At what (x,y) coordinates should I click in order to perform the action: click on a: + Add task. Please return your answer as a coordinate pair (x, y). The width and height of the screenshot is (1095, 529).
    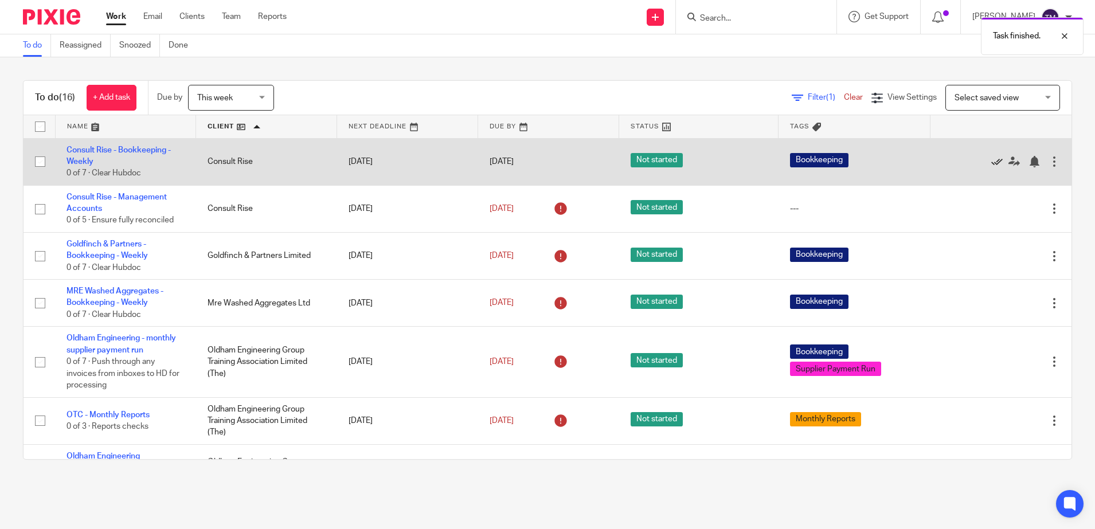
    Looking at the image, I should click on (111, 97).